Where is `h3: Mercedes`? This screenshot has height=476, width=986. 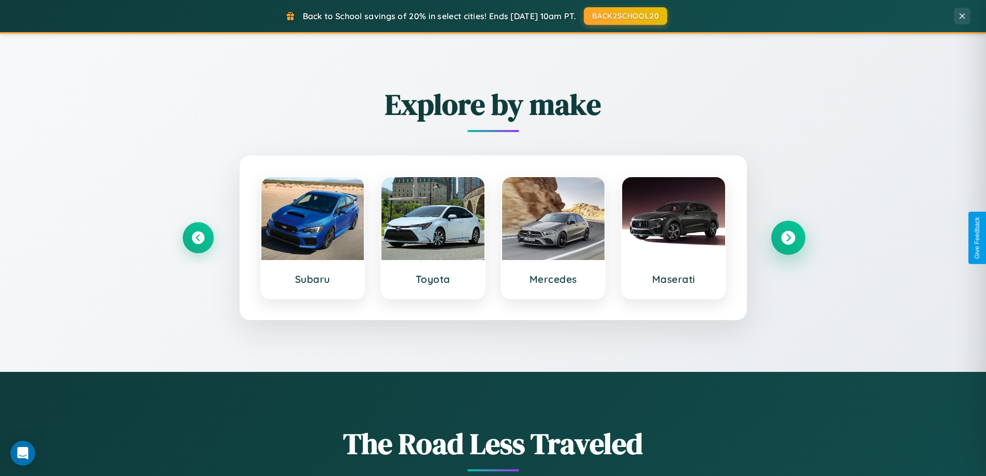 h3: Mercedes is located at coordinates (553, 279).